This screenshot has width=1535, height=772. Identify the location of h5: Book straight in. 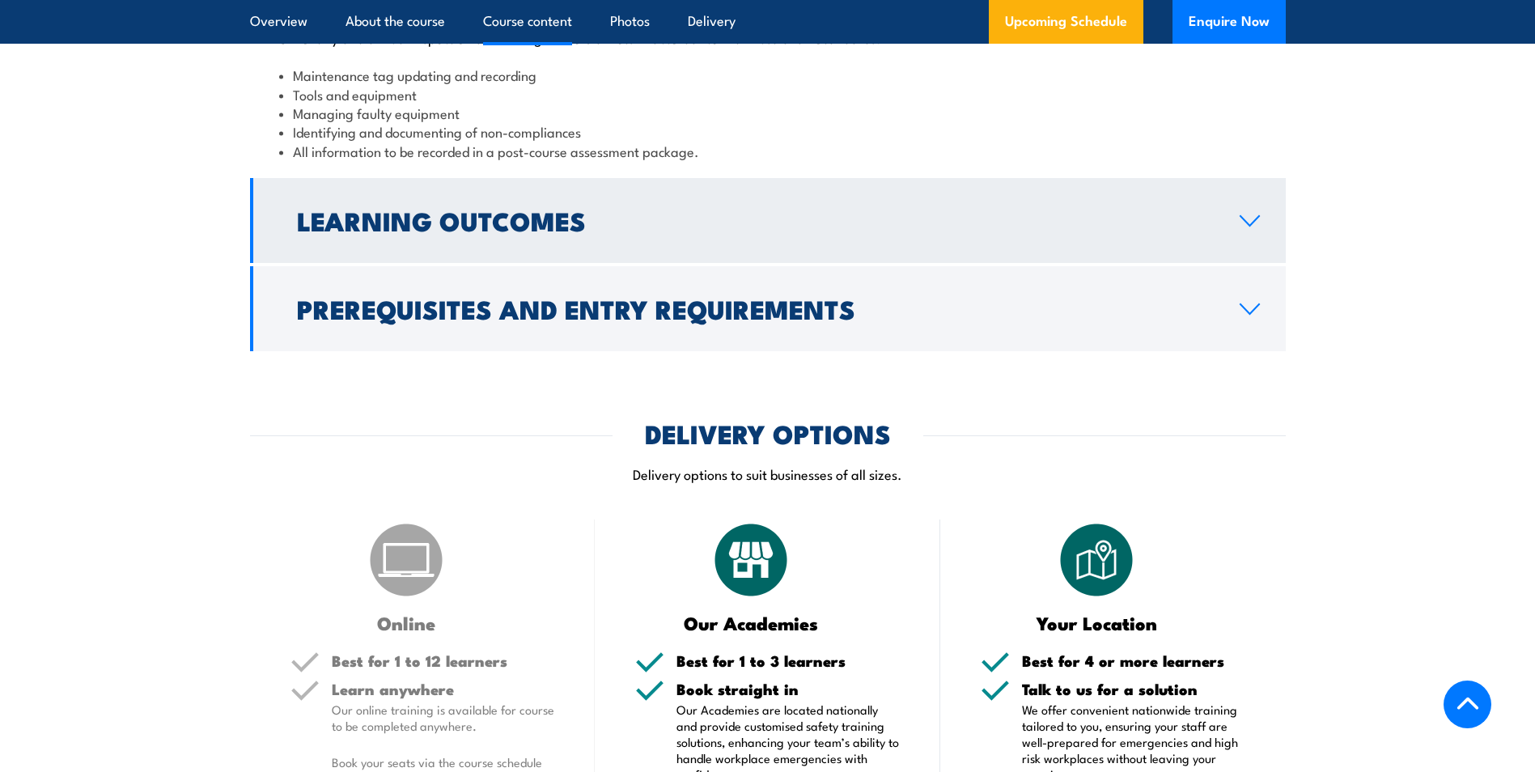
(788, 689).